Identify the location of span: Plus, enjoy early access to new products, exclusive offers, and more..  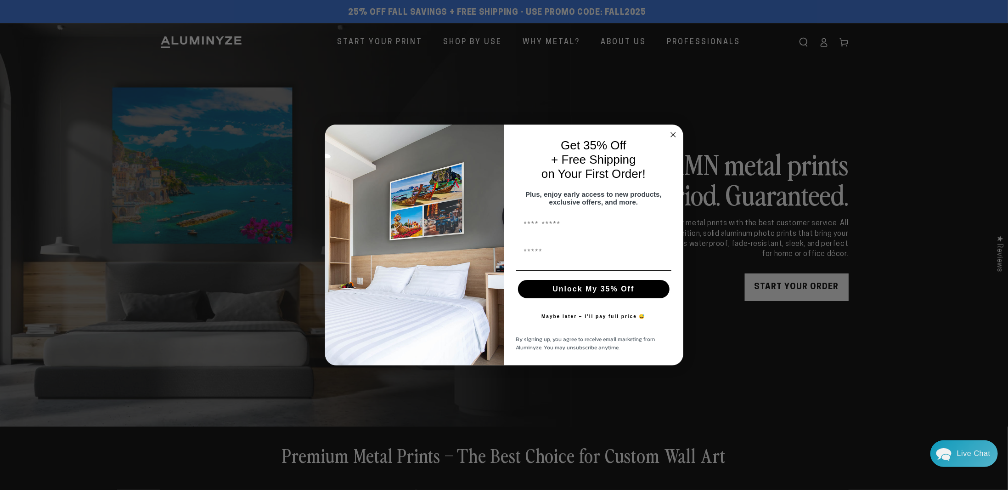
(593, 198).